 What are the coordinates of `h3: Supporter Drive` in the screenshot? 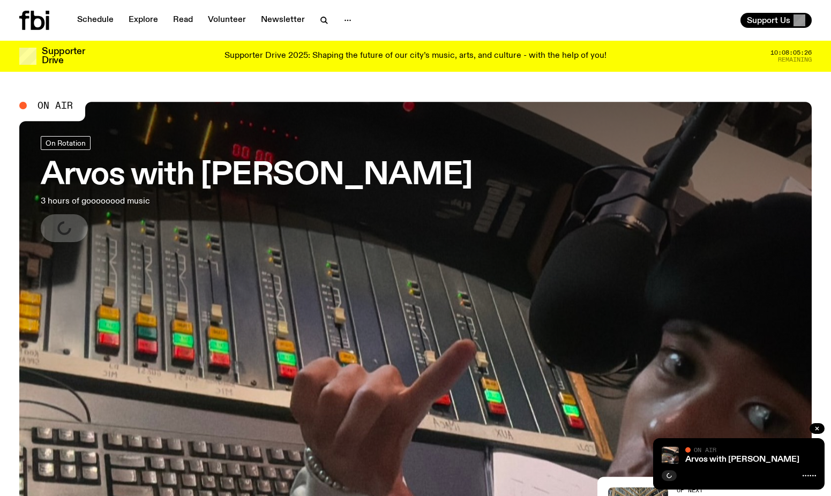 It's located at (63, 56).